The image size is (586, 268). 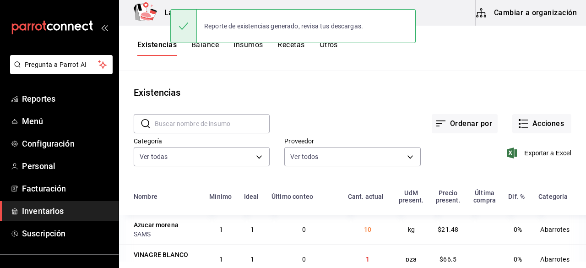 What do you see at coordinates (66, 233) in the screenshot?
I see `span: Suscripción` at bounding box center [66, 233].